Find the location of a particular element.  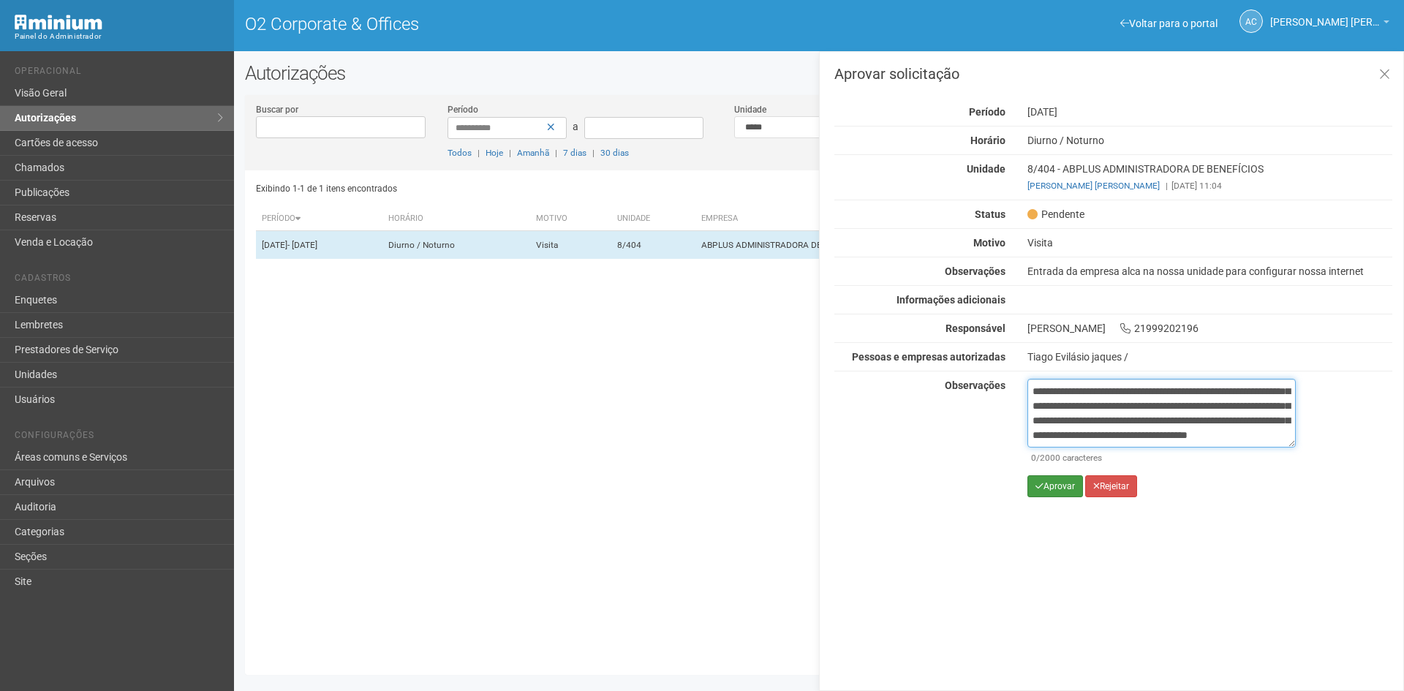

h1: O2 Corporate & Offices is located at coordinates (526, 24).